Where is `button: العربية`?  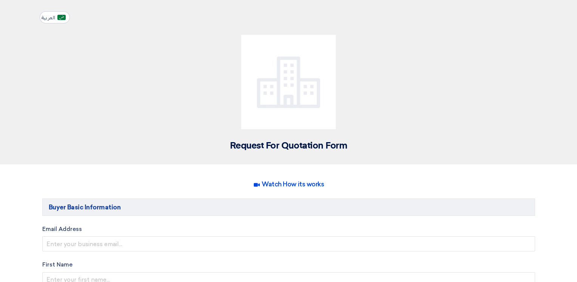 button: العربية is located at coordinates (55, 17).